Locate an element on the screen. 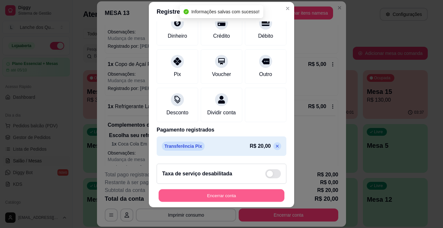  div: Crédito is located at coordinates (222, 36).